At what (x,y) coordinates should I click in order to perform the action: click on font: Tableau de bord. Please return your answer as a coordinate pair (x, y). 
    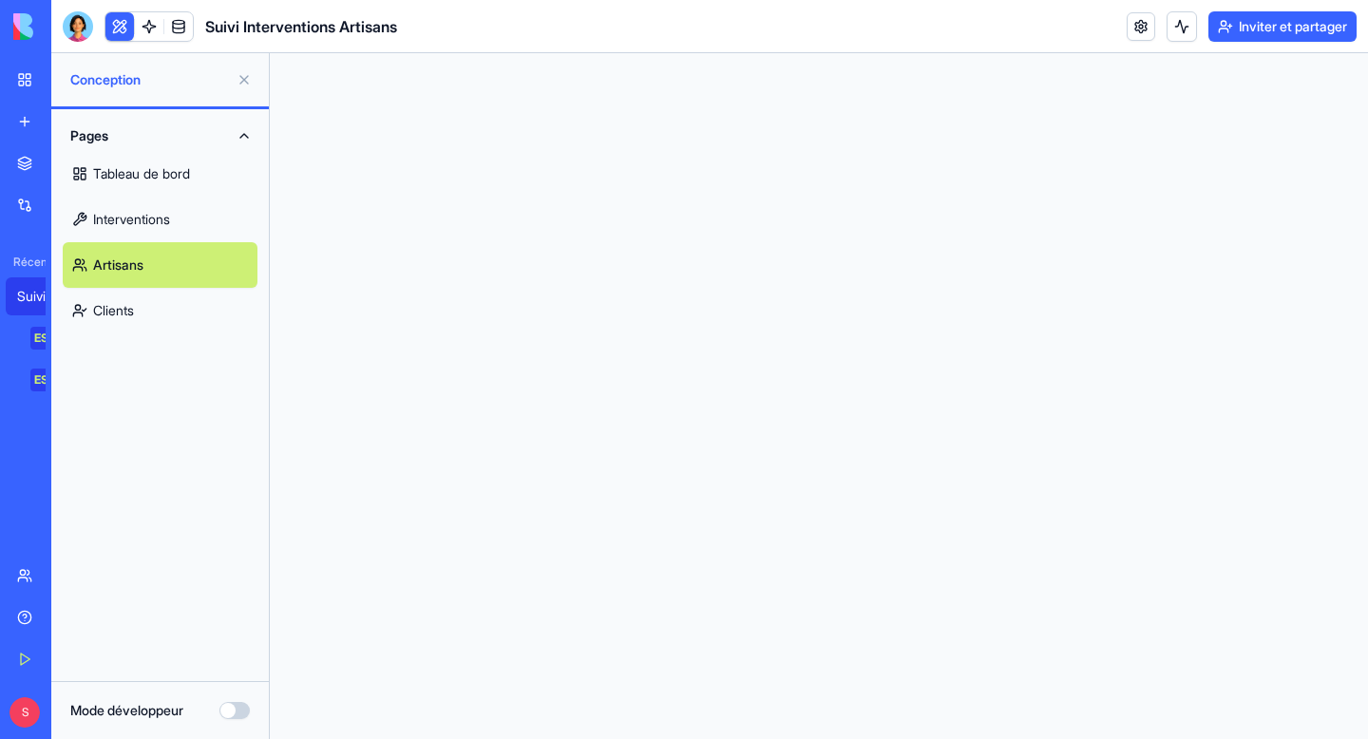
    Looking at the image, I should click on (142, 173).